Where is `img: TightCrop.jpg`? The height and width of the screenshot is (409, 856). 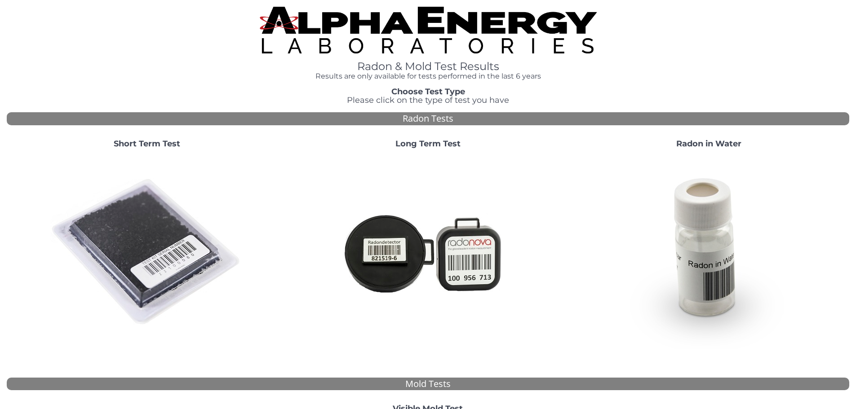
img: TightCrop.jpg is located at coordinates (428, 30).